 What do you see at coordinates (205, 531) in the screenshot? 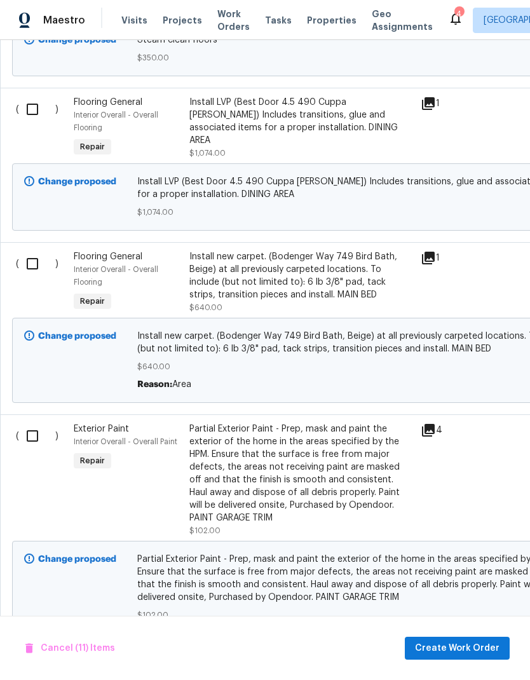
I see `span: $102.00` at bounding box center [205, 531].